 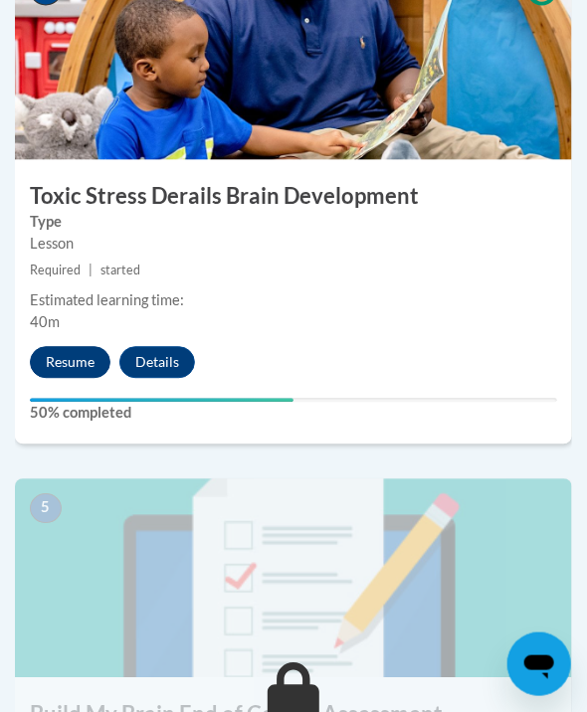 I want to click on label: Type, so click(x=294, y=222).